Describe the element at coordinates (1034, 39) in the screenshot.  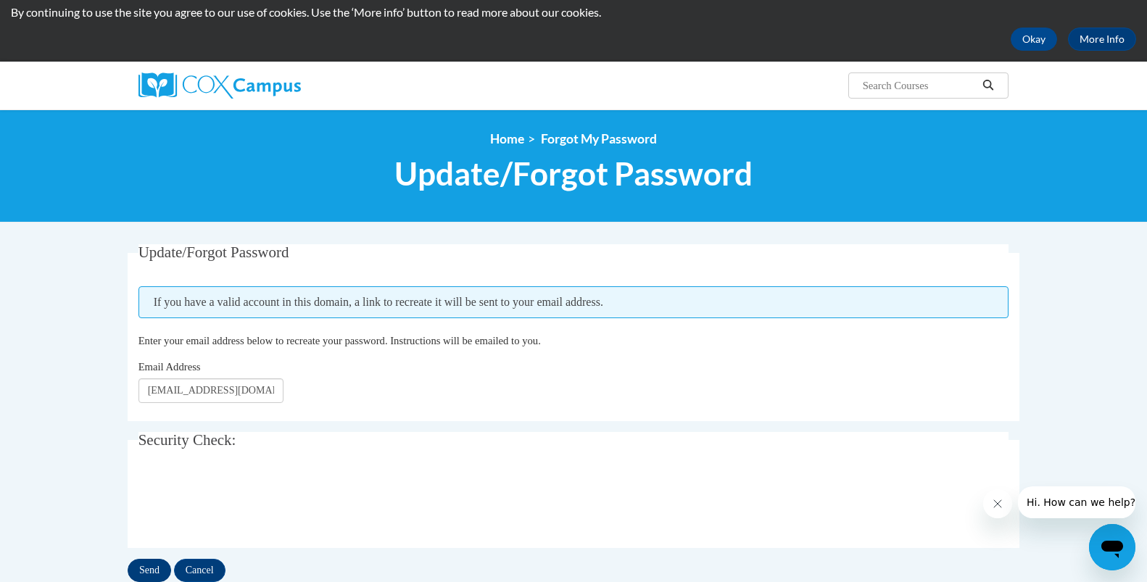
I see `button: Okay` at that location.